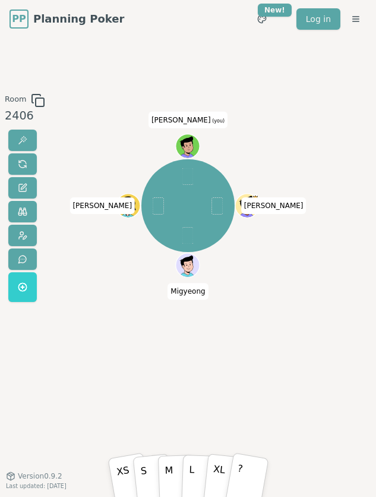 The image size is (376, 497). What do you see at coordinates (23, 259) in the screenshot?
I see `button: Send feedback` at bounding box center [23, 259].